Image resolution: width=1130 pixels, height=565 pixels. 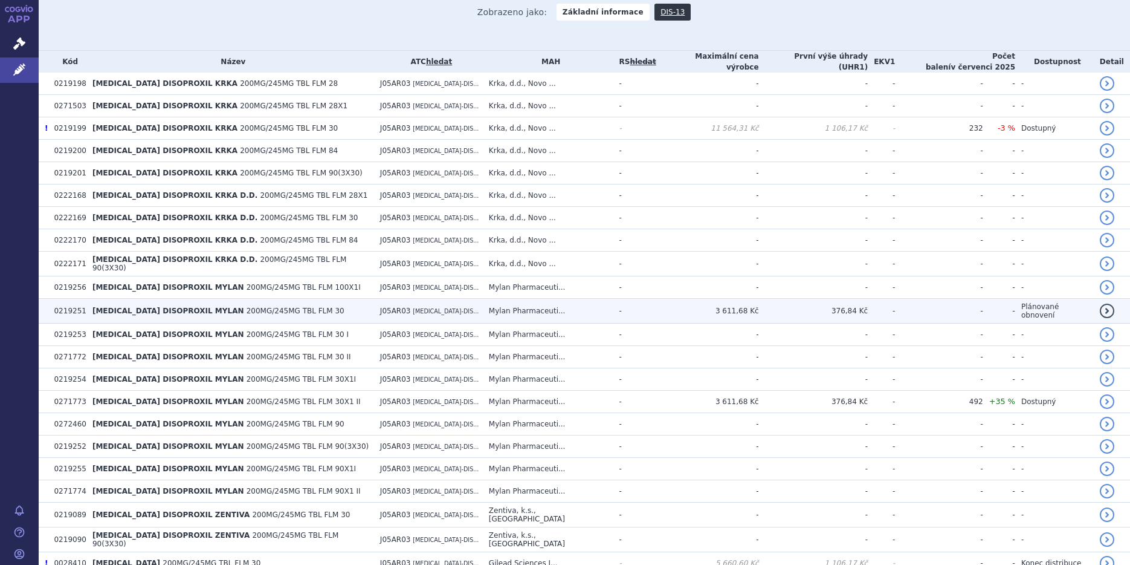 What do you see at coordinates (301, 514) in the screenshot?
I see `span: 200MG/245MG TBL FLM 30` at bounding box center [301, 514].